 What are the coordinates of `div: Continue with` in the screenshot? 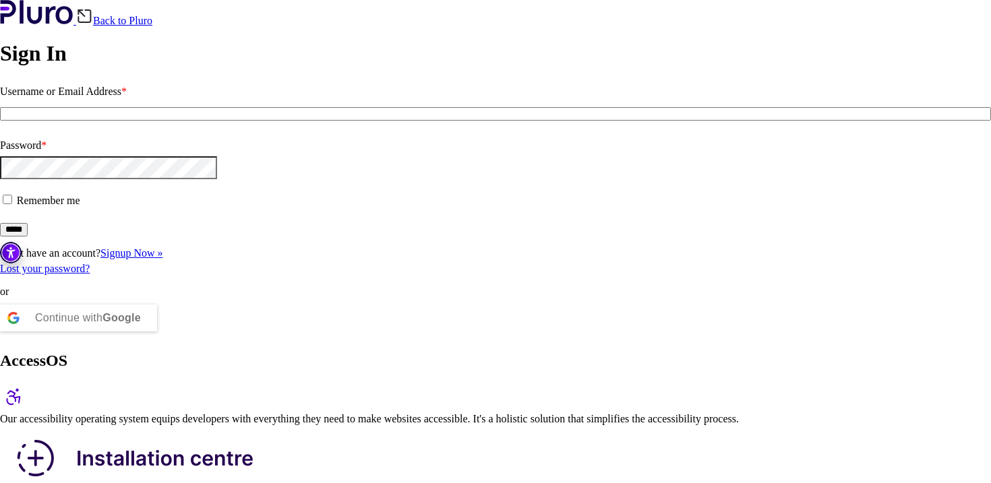 It's located at (88, 318).